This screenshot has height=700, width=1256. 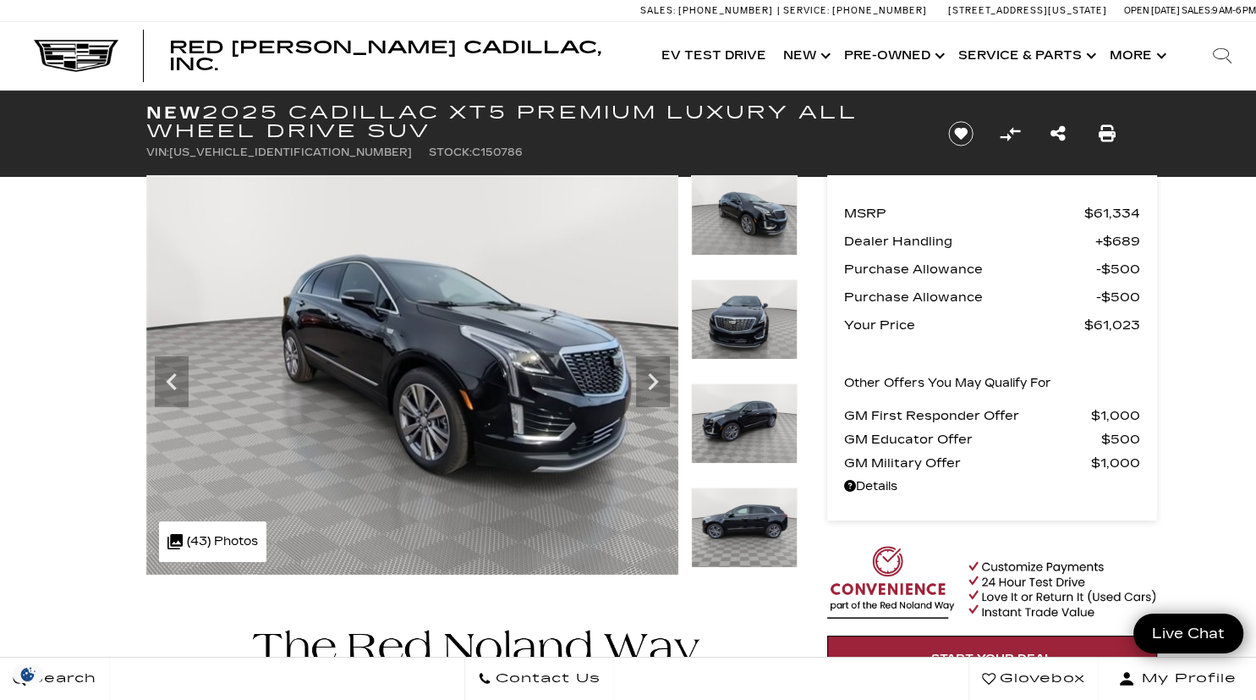 What do you see at coordinates (546, 678) in the screenshot?
I see `span: Contact Us` at bounding box center [546, 678].